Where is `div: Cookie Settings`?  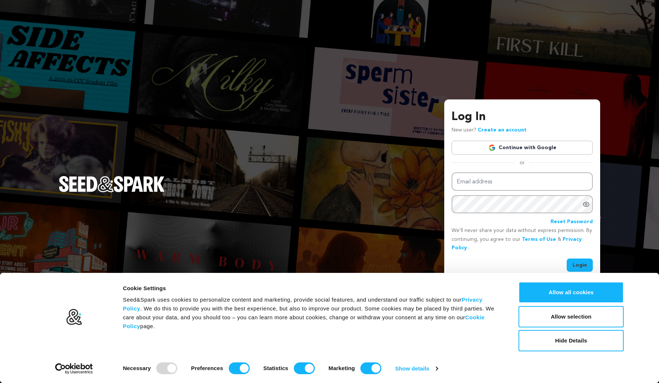 div: Cookie Settings is located at coordinates (312, 288).